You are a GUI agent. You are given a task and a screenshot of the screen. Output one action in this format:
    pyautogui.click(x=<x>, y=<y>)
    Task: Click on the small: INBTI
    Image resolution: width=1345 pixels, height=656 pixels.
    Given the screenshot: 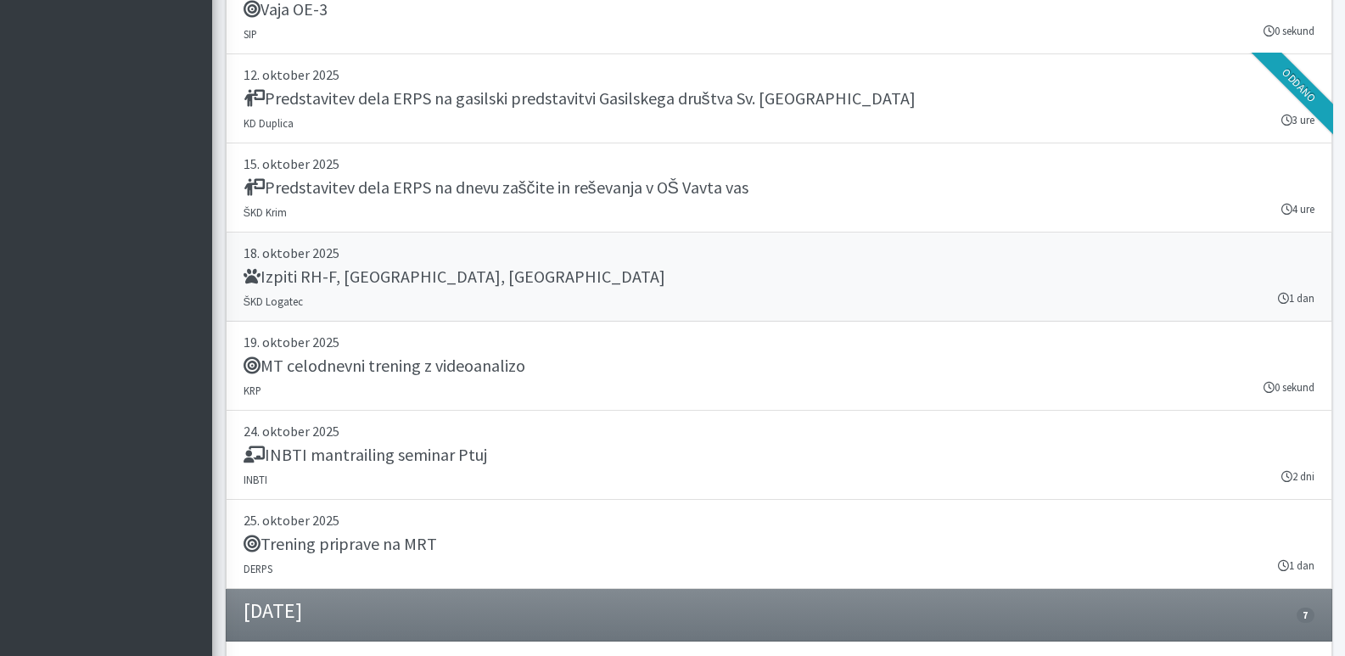 What is the action you would take?
    pyautogui.click(x=255, y=479)
    